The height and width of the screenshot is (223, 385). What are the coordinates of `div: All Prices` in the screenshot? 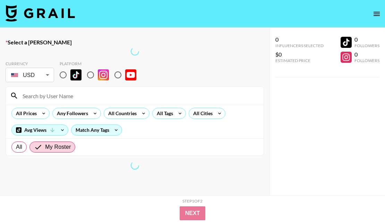 It's located at (25, 114).